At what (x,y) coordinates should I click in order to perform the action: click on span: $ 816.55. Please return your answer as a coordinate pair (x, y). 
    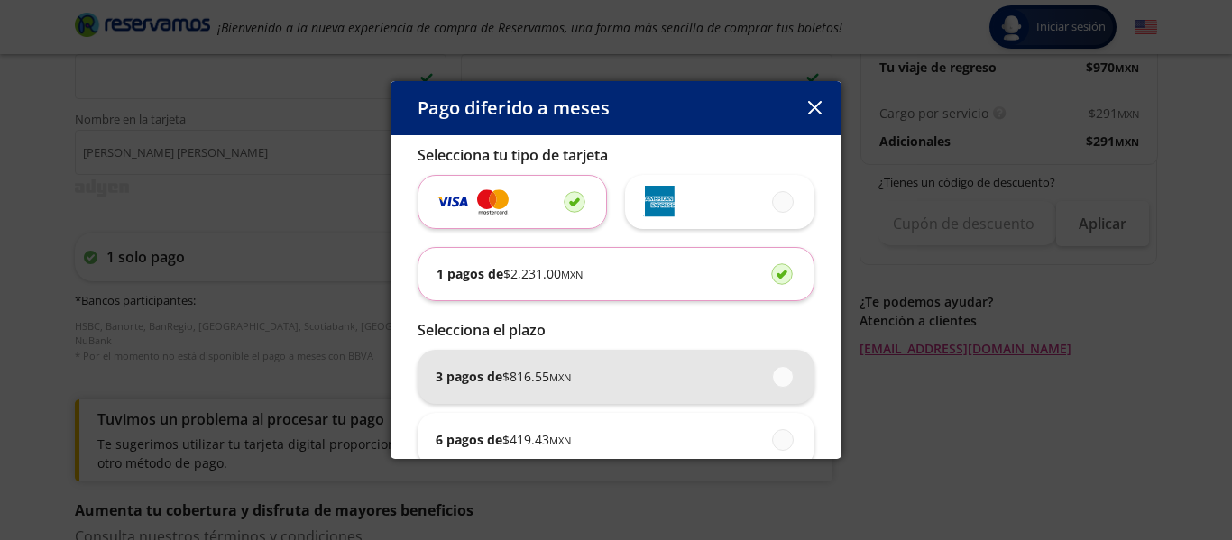
    Looking at the image, I should click on (537, 376).